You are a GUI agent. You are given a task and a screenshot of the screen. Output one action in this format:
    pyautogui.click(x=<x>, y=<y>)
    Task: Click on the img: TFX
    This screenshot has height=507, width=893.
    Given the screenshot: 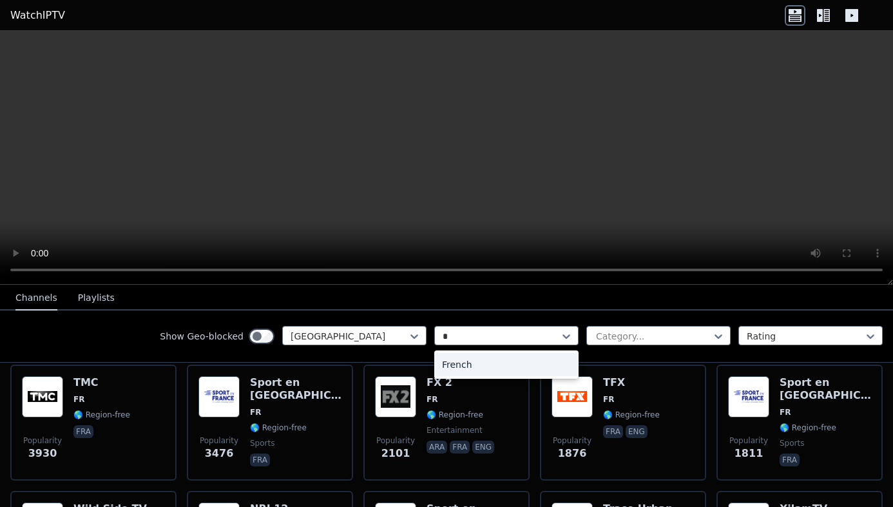 What is the action you would take?
    pyautogui.click(x=572, y=397)
    